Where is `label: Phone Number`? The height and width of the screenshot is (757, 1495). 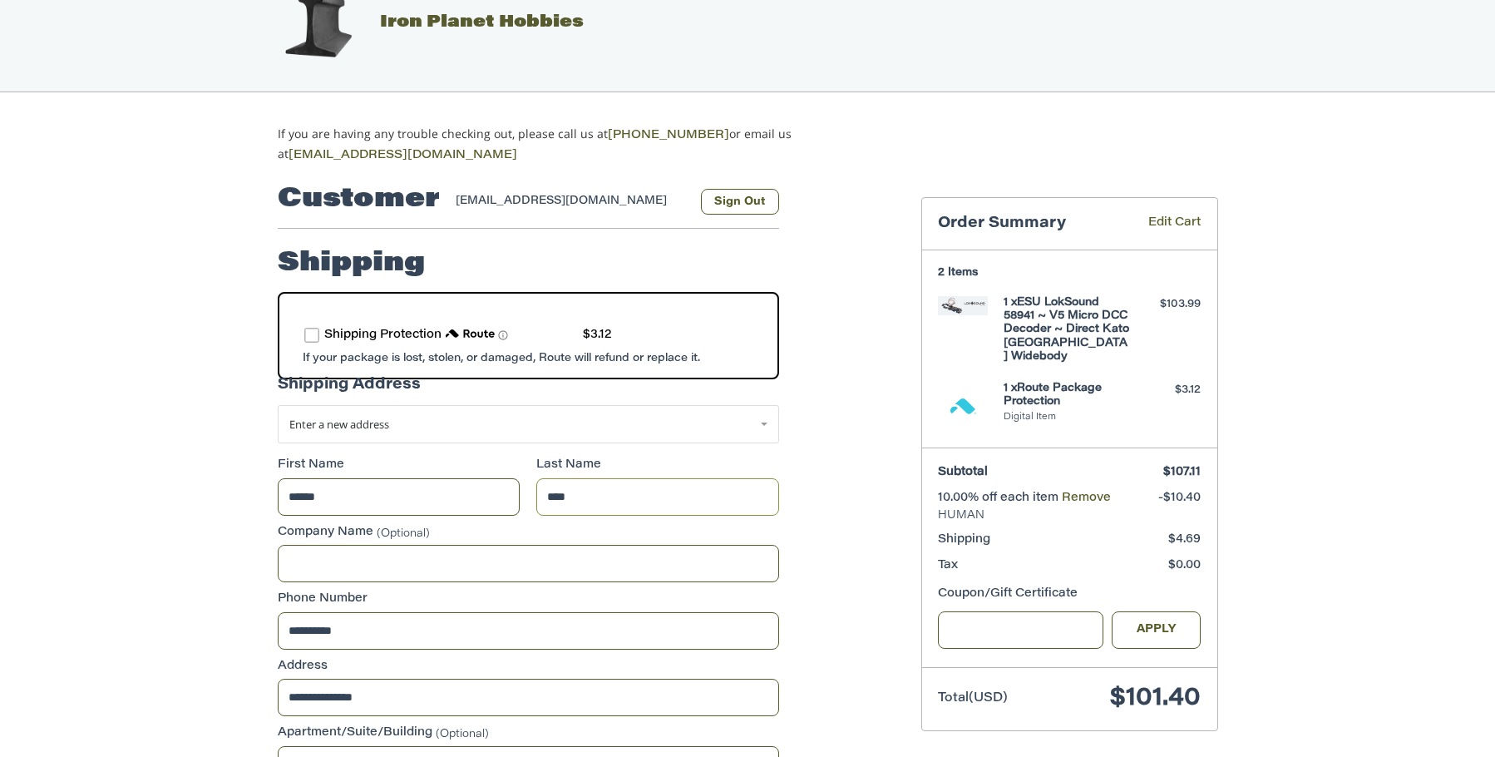
label: Phone Number is located at coordinates (528, 599).